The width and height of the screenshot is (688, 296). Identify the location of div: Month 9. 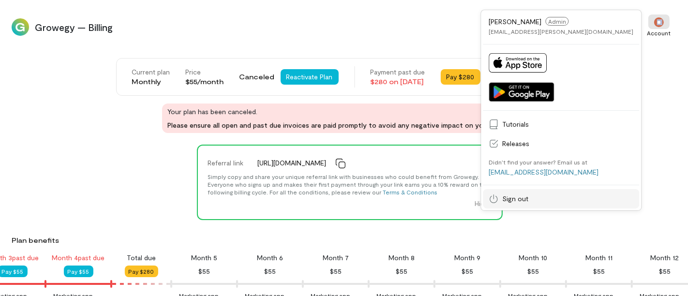
(468, 258).